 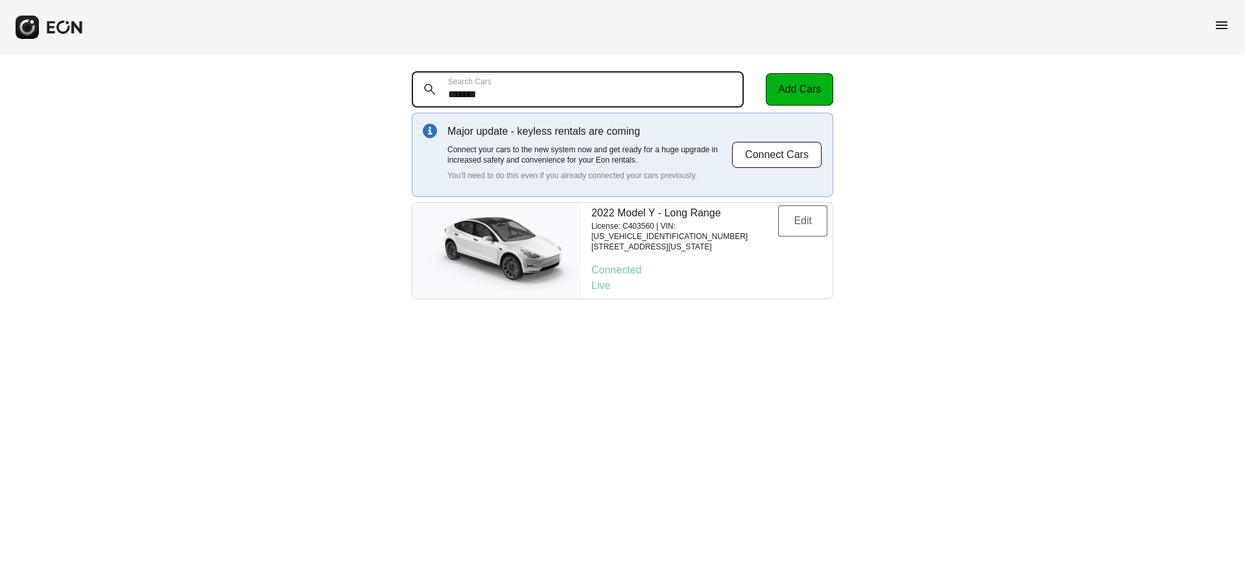 What do you see at coordinates (497, 251) in the screenshot?
I see `img: car` at bounding box center [497, 251].